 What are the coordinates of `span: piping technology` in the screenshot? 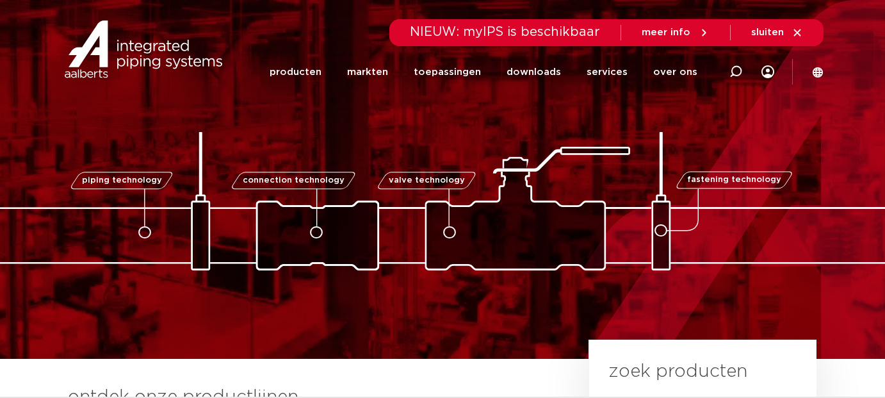 It's located at (121, 180).